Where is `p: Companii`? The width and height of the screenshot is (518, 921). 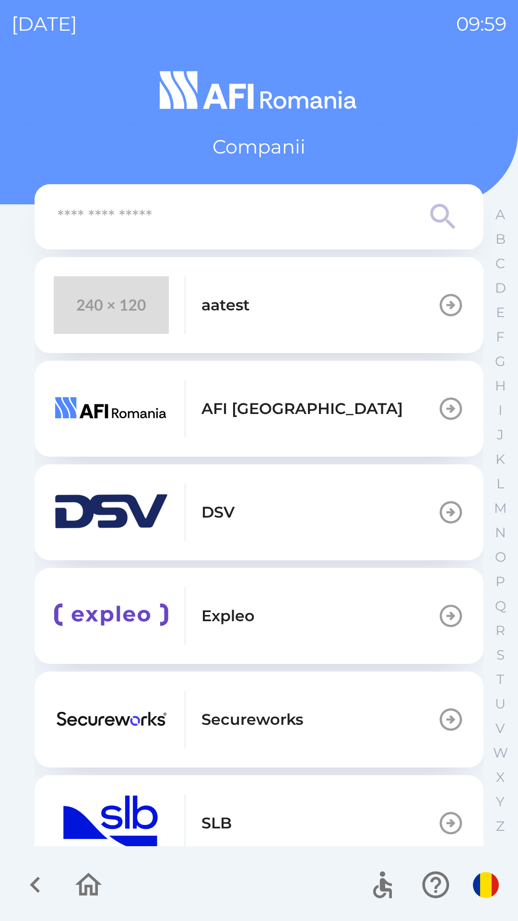 p: Companii is located at coordinates (259, 147).